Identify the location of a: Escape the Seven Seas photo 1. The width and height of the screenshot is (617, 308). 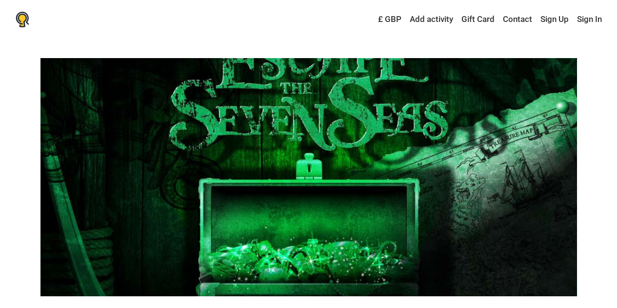
(309, 177).